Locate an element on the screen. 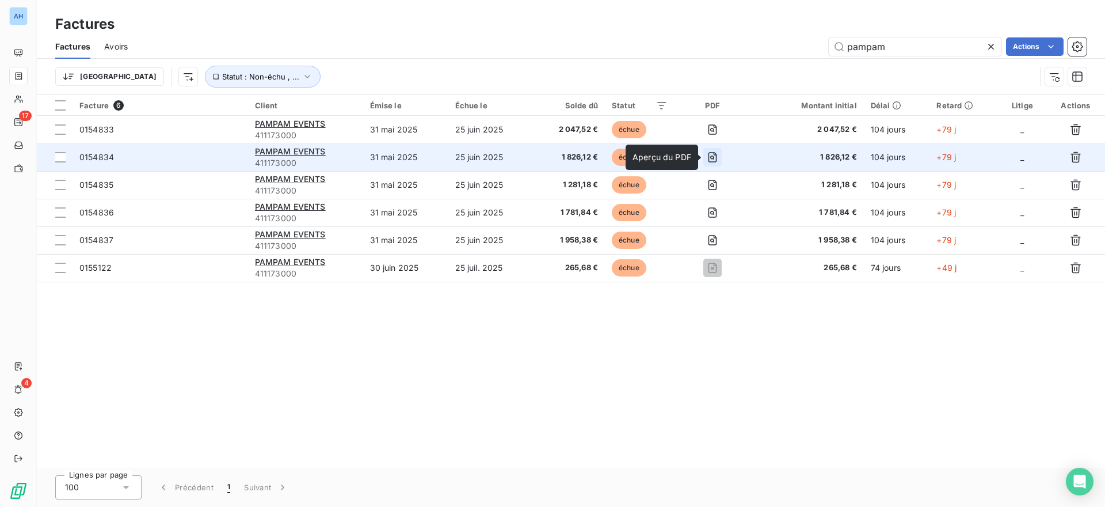 This screenshot has height=507, width=1105. div: Émise le is located at coordinates (406, 105).